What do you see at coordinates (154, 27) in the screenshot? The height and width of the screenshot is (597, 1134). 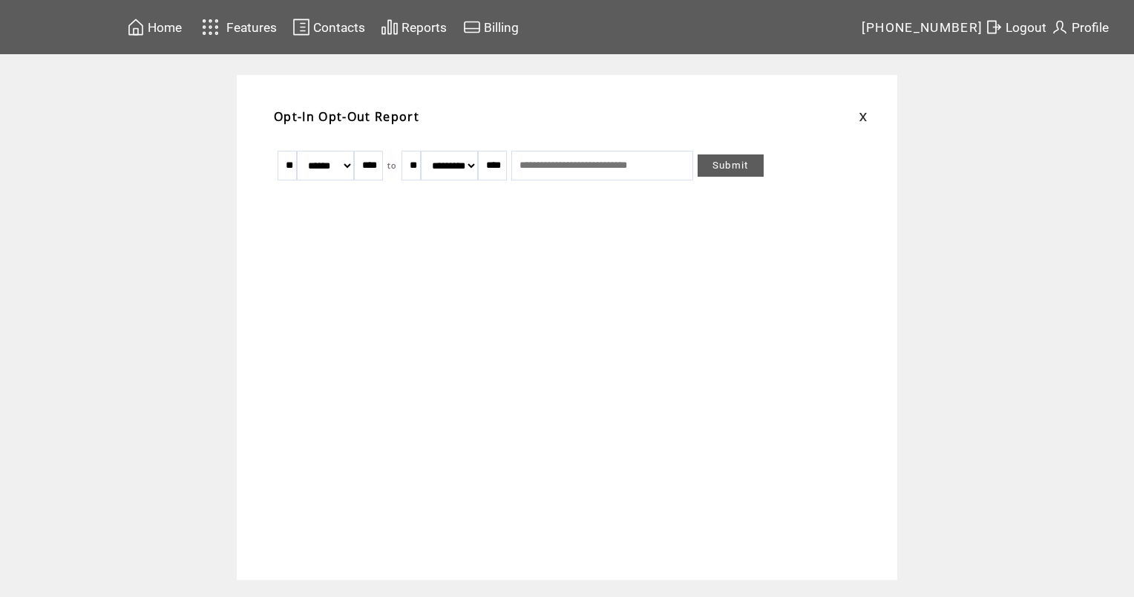 I see `a: Home` at bounding box center [154, 27].